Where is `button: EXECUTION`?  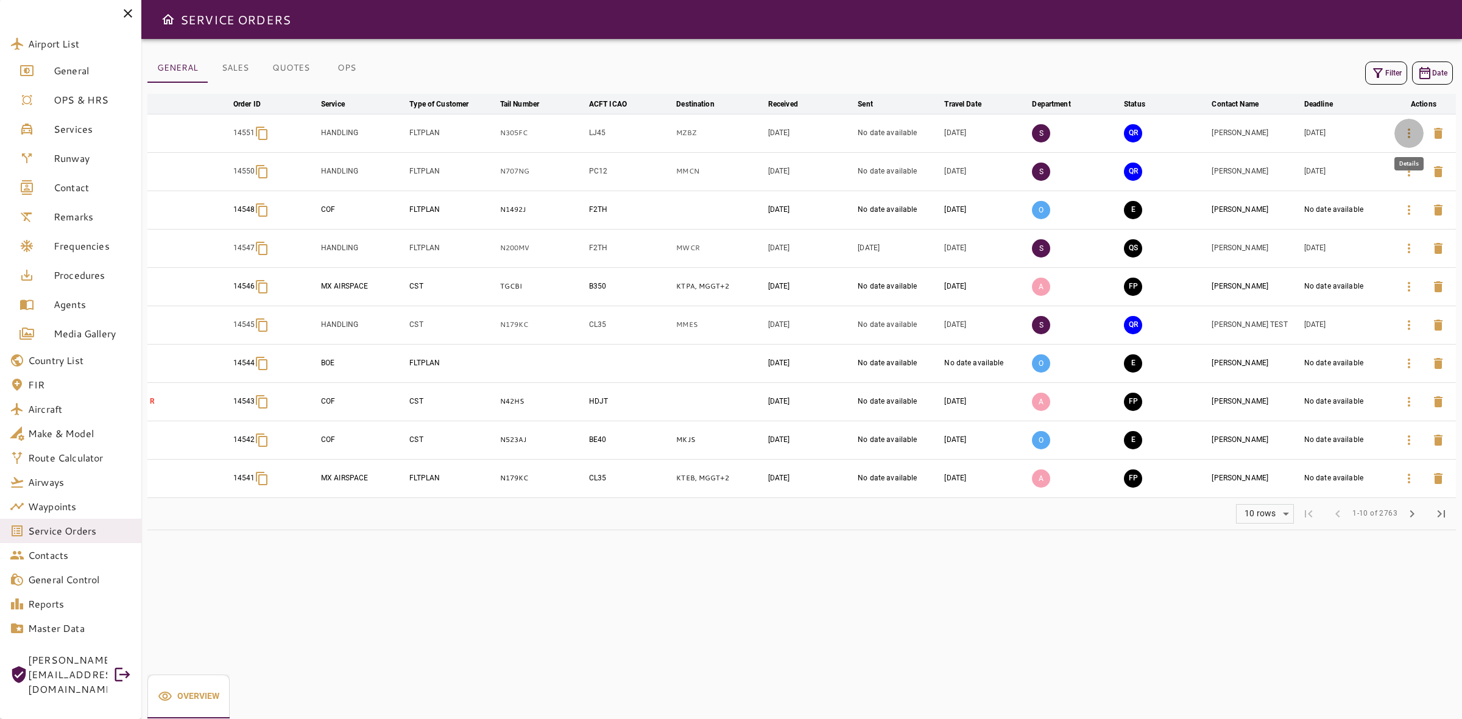 button: EXECUTION is located at coordinates (1133, 210).